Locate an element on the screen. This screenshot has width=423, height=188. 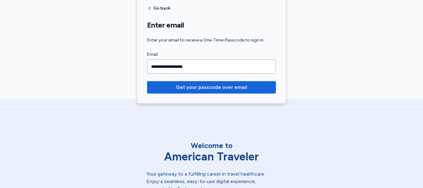
h1: Enter email is located at coordinates (212, 25).